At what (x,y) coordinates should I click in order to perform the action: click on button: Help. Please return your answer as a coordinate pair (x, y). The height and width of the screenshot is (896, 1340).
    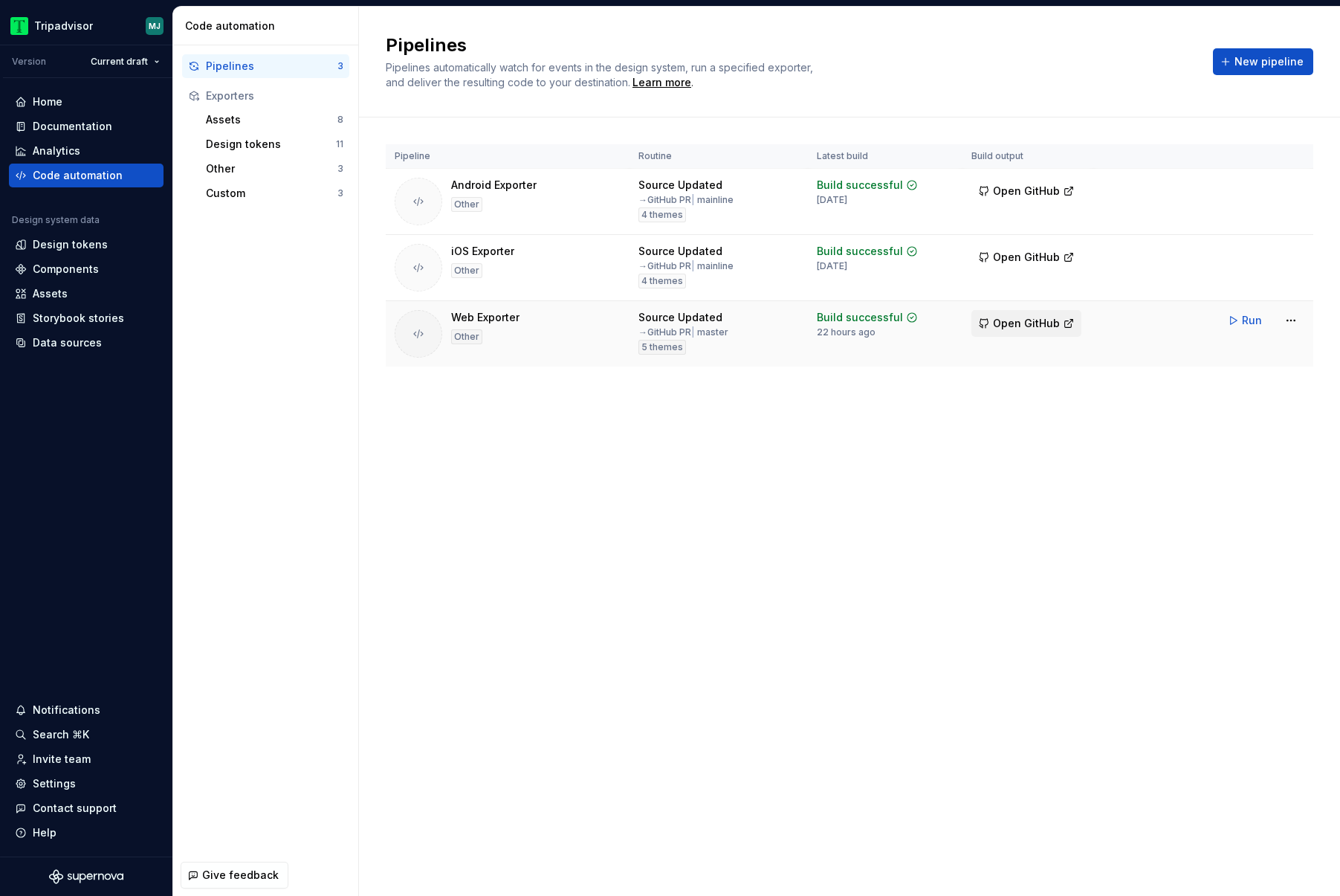
    Looking at the image, I should click on (86, 832).